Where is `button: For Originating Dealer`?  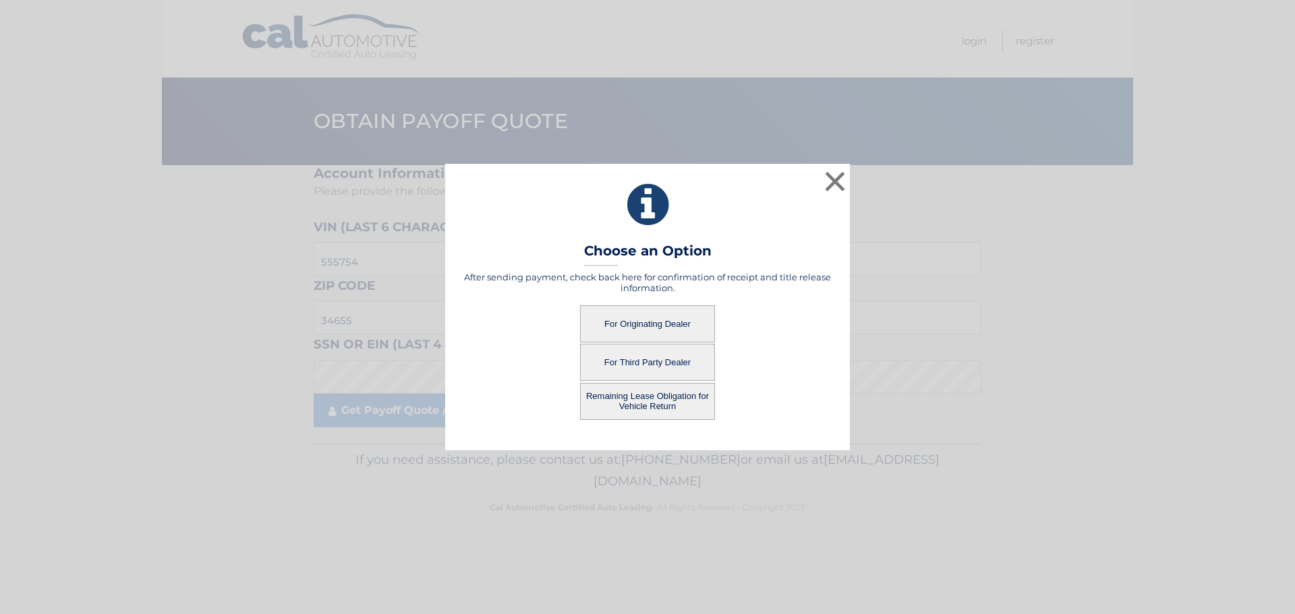 button: For Originating Dealer is located at coordinates (648, 324).